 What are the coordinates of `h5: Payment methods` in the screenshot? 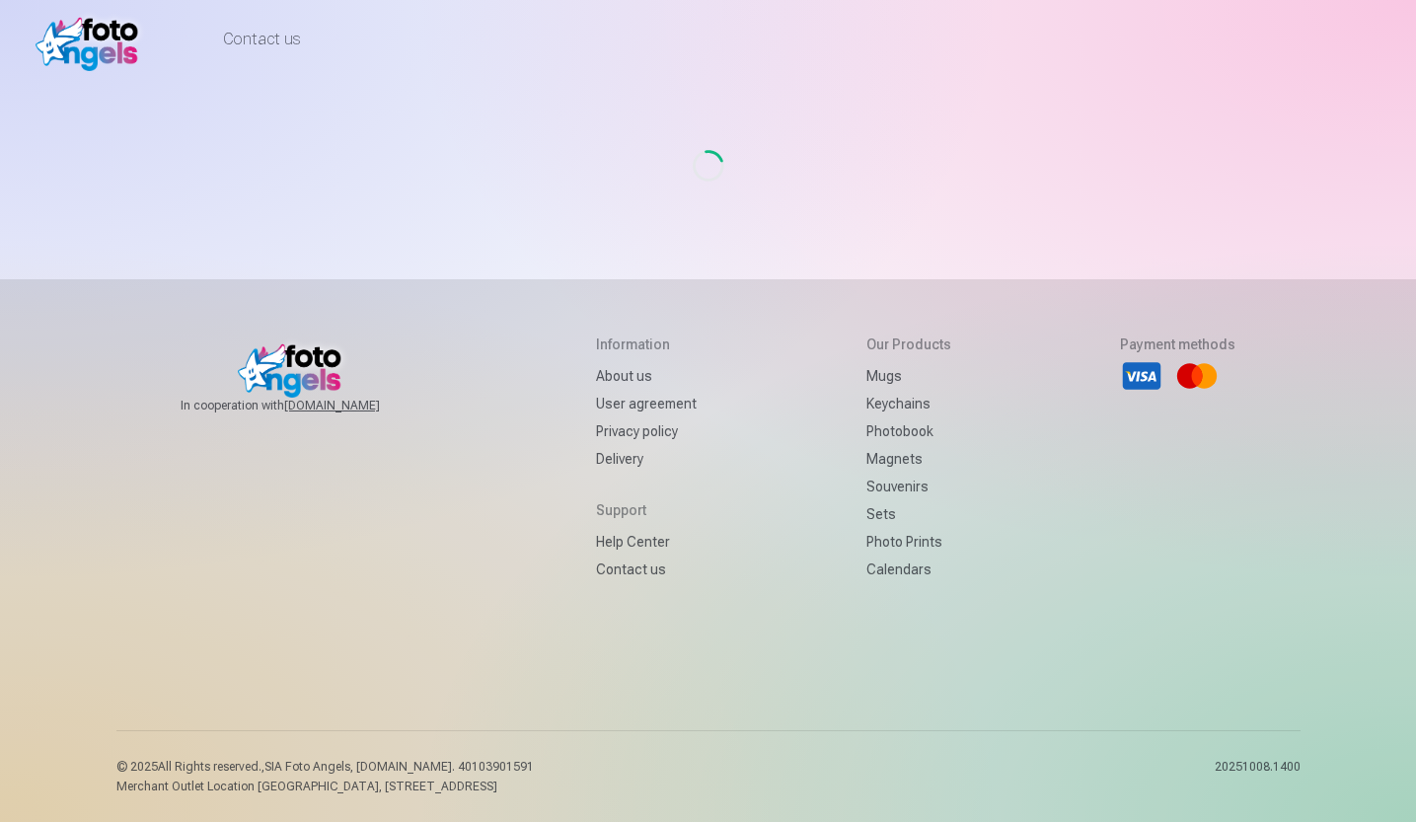 It's located at (1177, 344).